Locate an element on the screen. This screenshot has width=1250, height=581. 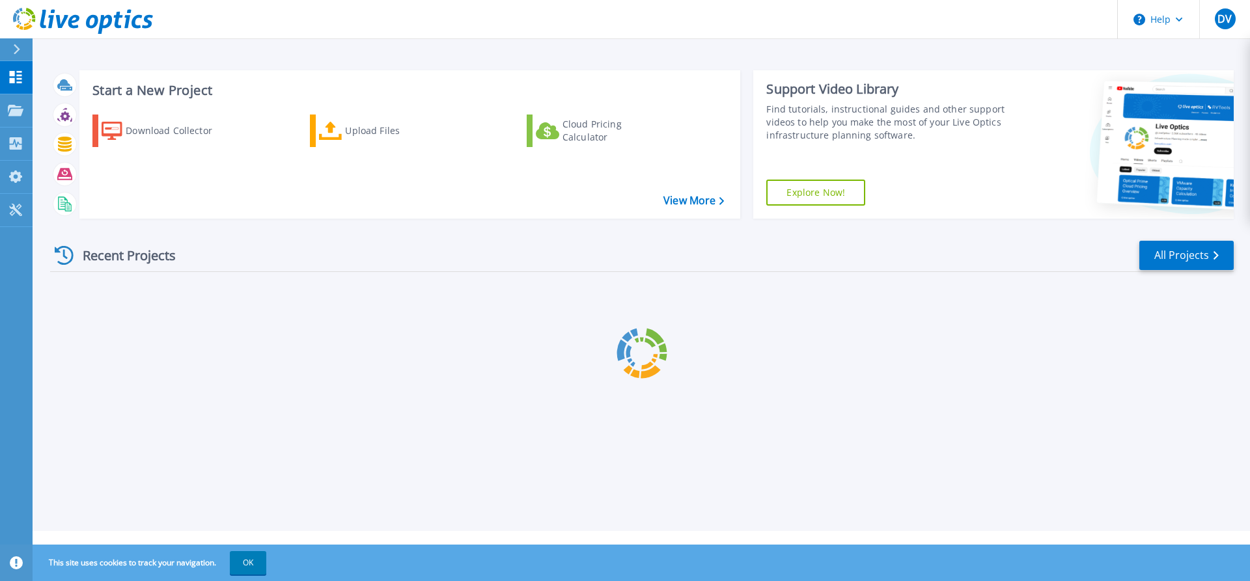
span: This site uses cookies to track your navigation. is located at coordinates (151, 563).